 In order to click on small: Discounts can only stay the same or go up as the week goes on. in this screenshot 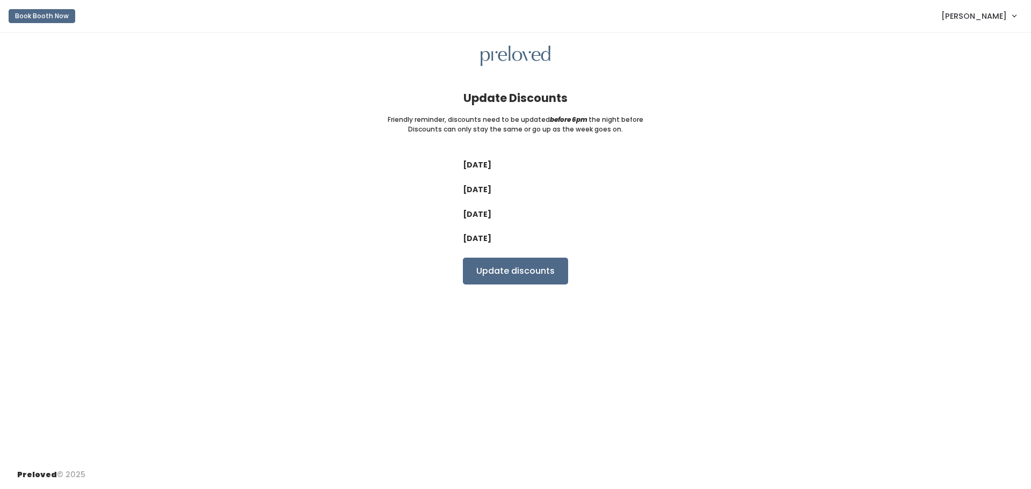, I will do `click(516, 129)`.